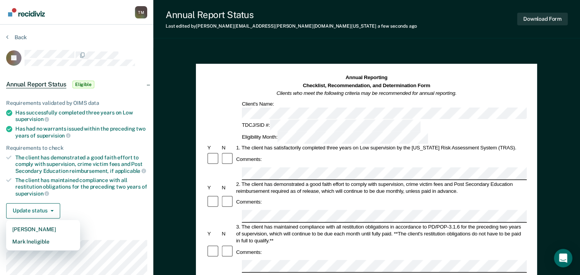 Image resolution: width=580 pixels, height=275 pixels. I want to click on span: Annual Report Status, so click(36, 84).